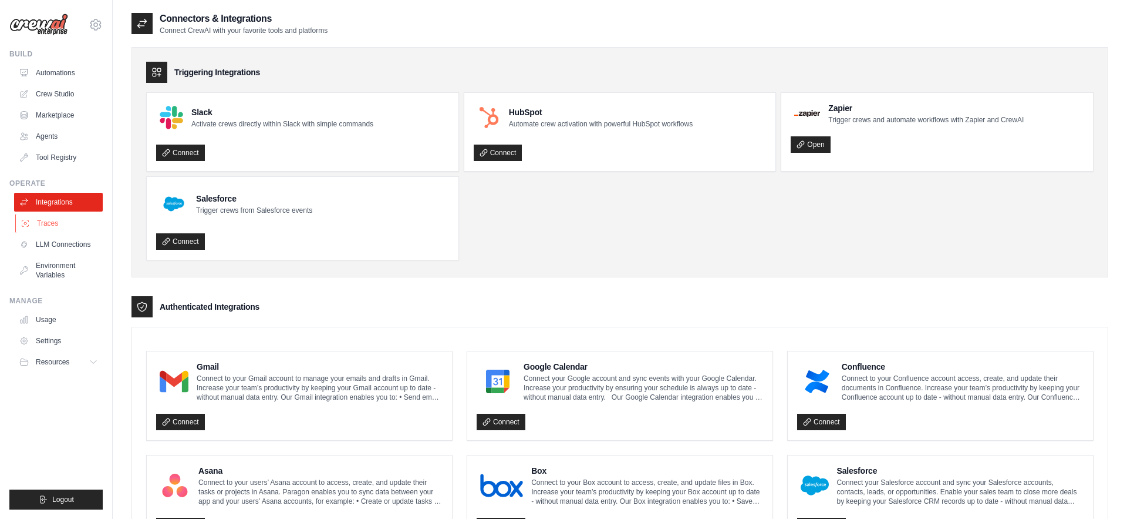  I want to click on button: Logout, so click(56, 499).